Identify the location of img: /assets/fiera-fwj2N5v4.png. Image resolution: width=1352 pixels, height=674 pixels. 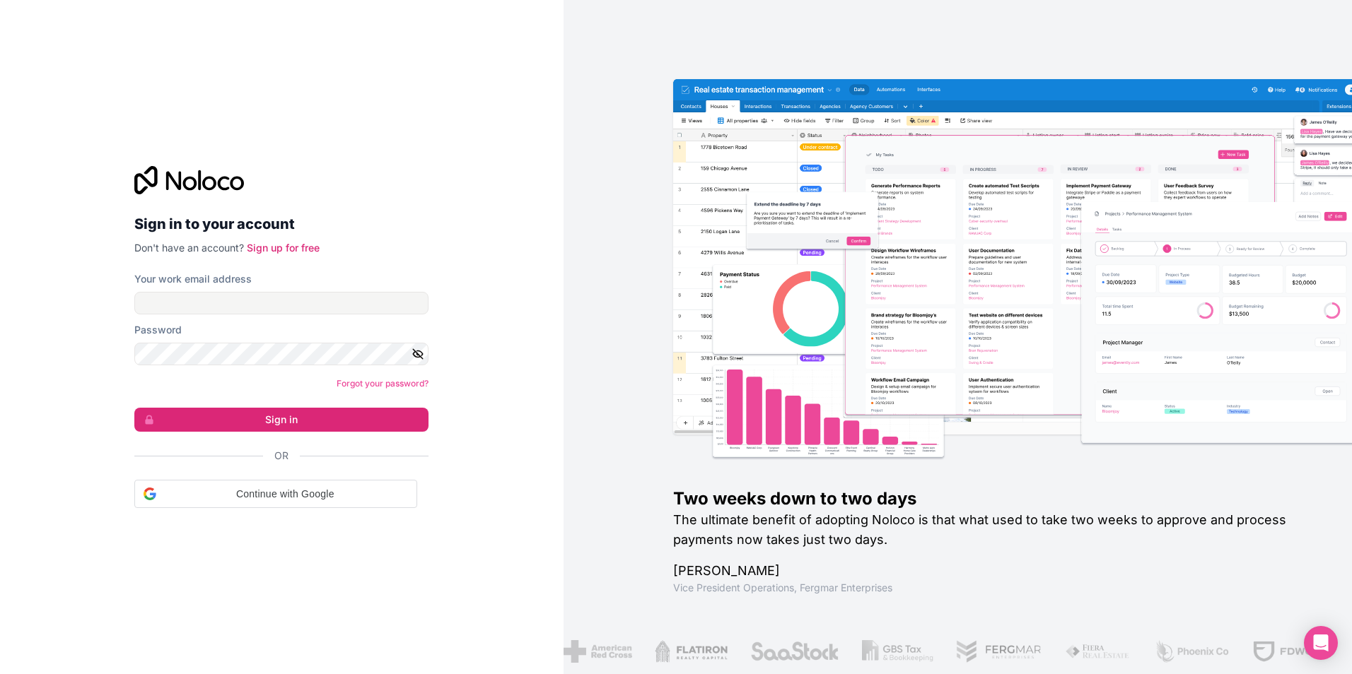
(1094, 652).